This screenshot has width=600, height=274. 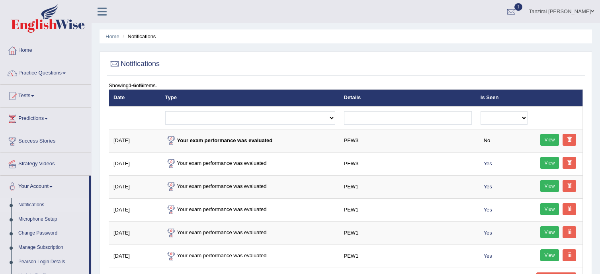 What do you see at coordinates (45, 186) in the screenshot?
I see `a: Your Account` at bounding box center [45, 186].